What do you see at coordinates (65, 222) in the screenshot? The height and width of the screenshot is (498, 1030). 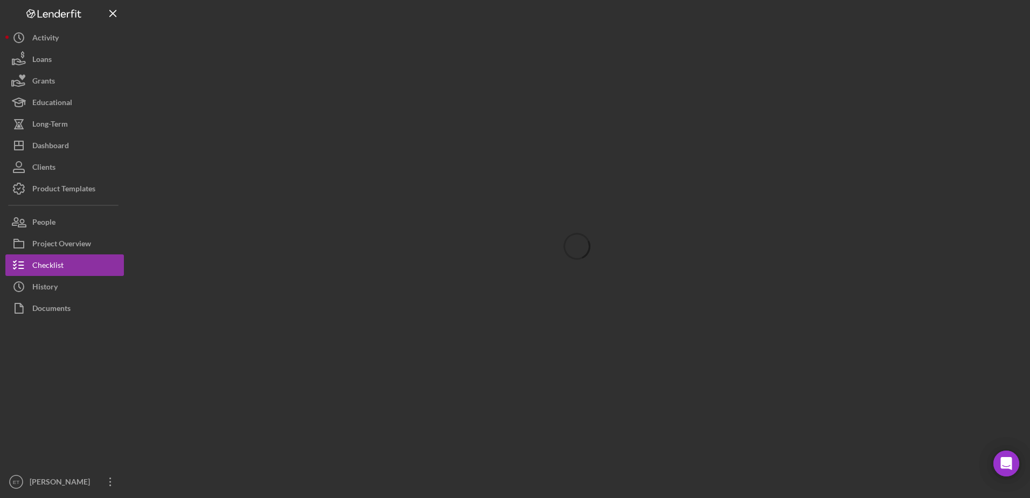 I see `a: People` at bounding box center [65, 222].